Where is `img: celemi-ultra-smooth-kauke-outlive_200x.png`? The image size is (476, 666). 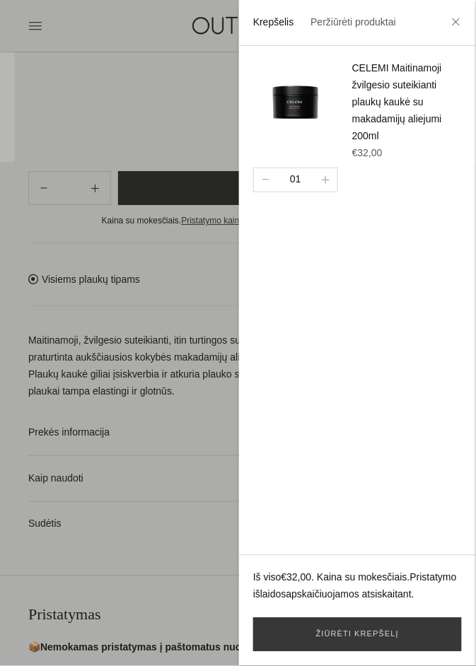 img: celemi-ultra-smooth-kauke-outlive_200x.png is located at coordinates (296, 103).